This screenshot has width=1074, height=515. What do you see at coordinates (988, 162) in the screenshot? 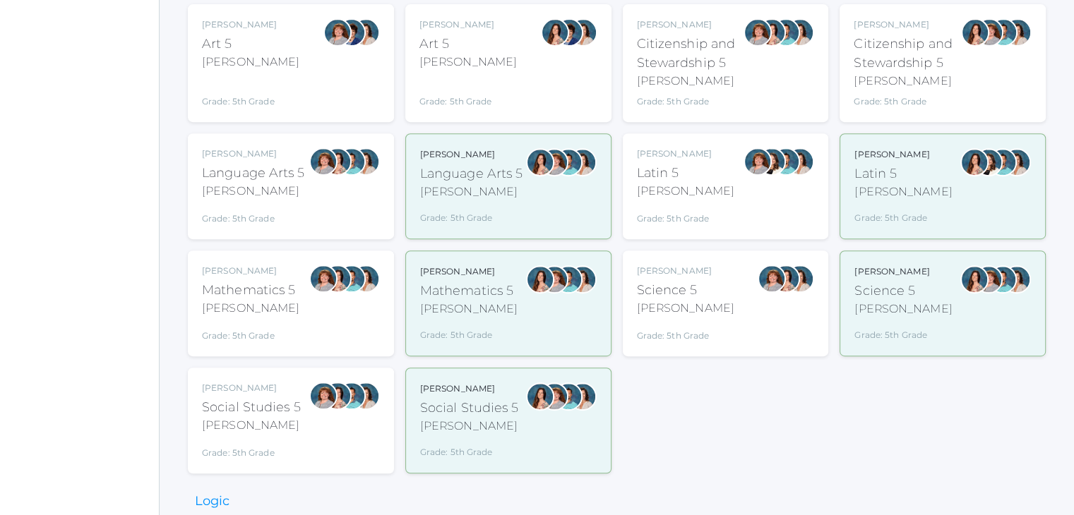
I see `div: Teresa Deutsch` at bounding box center [988, 162].